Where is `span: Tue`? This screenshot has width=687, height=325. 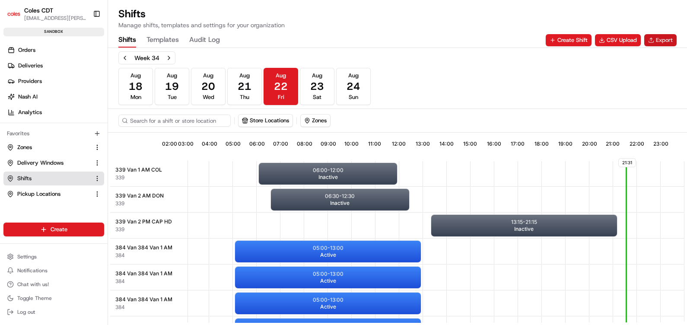
span: Tue is located at coordinates (172, 97).